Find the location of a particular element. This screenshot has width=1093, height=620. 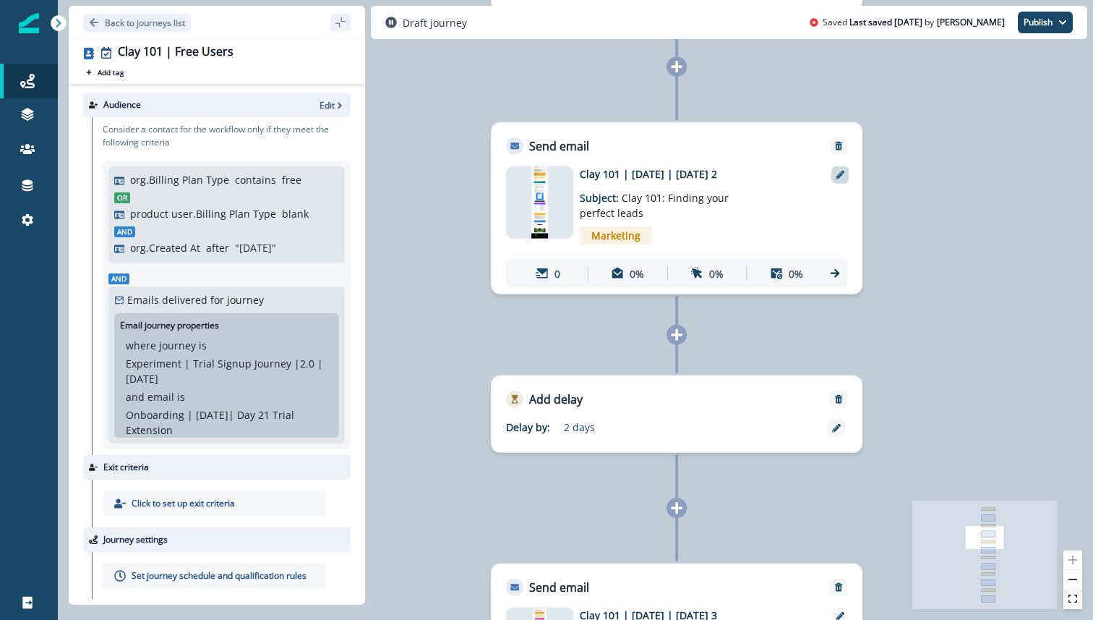

button: Add tag is located at coordinates (105, 72).